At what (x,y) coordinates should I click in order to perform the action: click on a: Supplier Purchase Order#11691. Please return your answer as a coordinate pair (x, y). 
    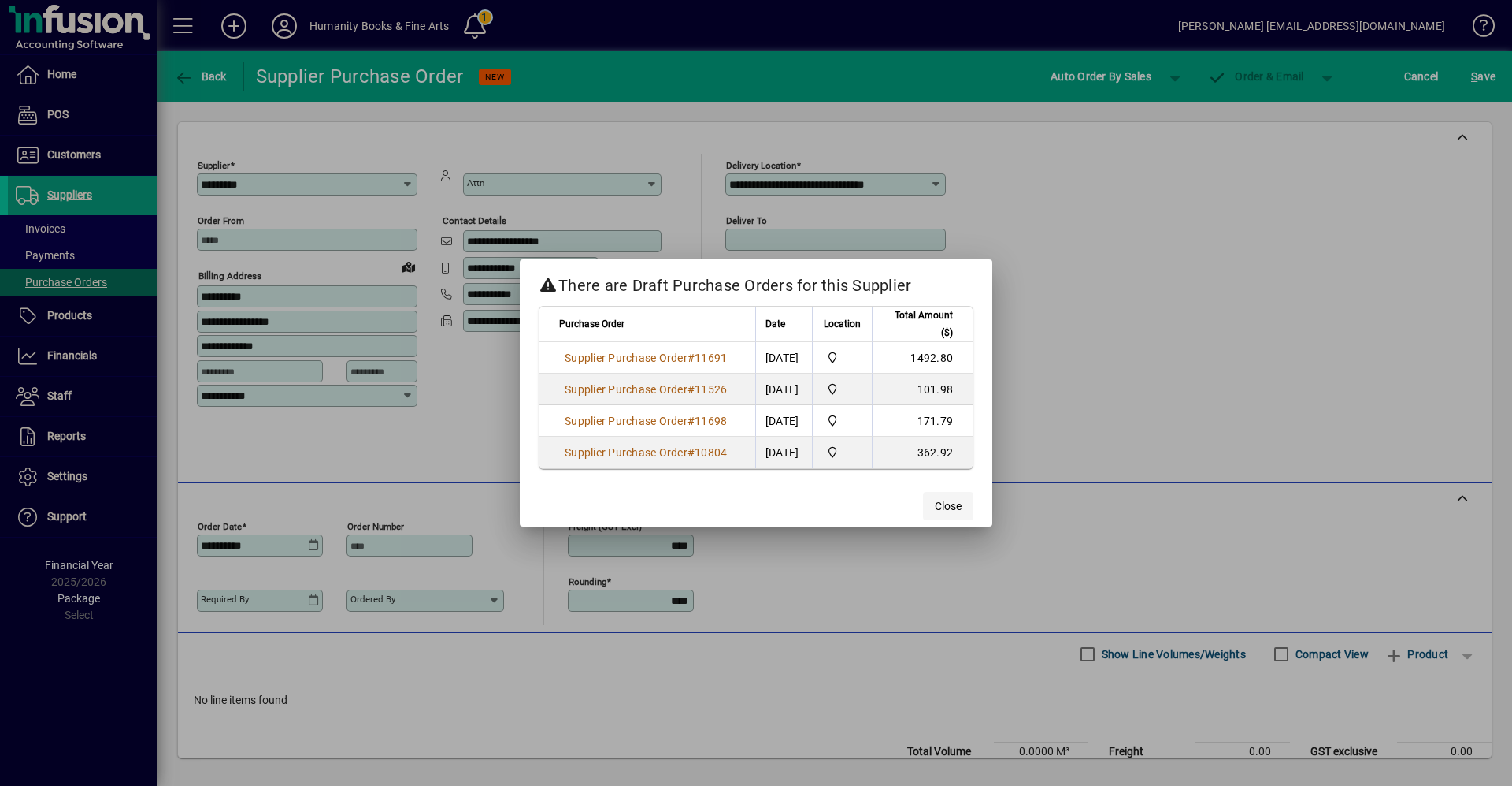
    Looking at the image, I should click on (646, 357).